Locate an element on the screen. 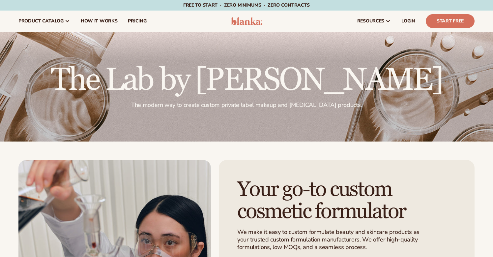 The image size is (493, 257). span: resources is located at coordinates (371, 21).